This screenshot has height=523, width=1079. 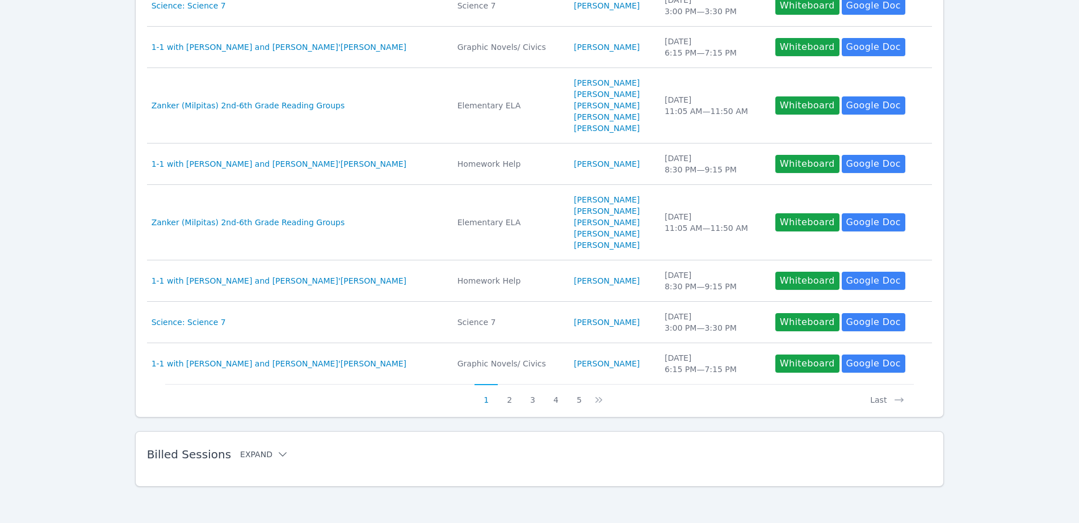 What do you see at coordinates (579, 395) in the screenshot?
I see `button: 5` at bounding box center [579, 395].